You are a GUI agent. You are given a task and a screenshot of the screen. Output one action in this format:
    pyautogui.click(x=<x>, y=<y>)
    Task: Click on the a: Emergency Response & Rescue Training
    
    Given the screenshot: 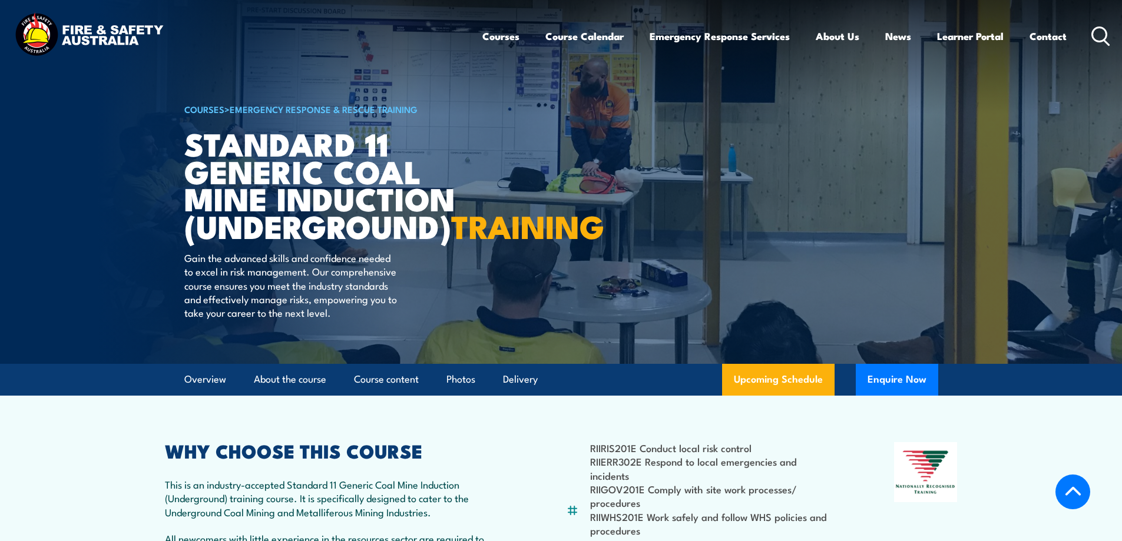 What is the action you would take?
    pyautogui.click(x=323, y=109)
    